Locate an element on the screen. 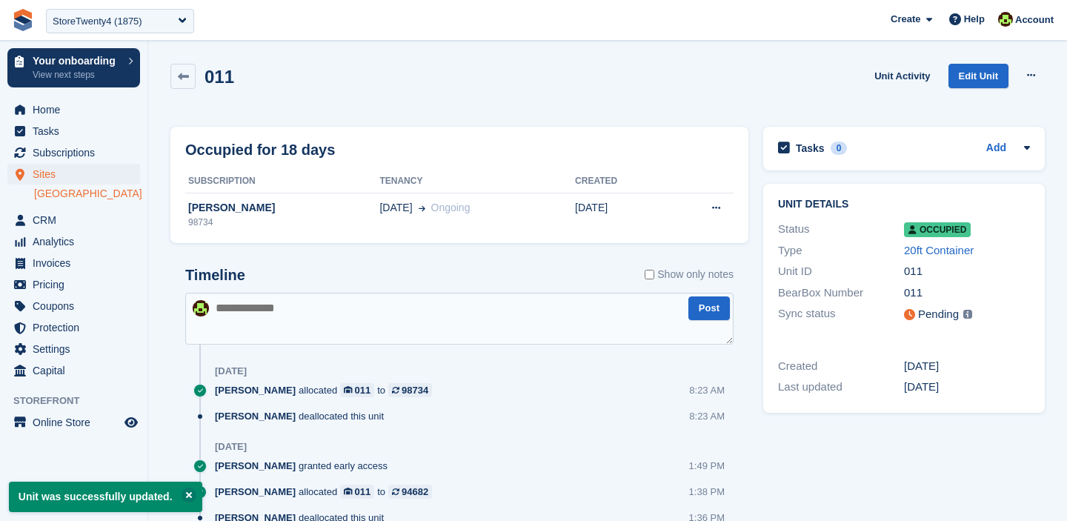 The width and height of the screenshot is (1067, 521). h2: Tasks is located at coordinates (810, 148).